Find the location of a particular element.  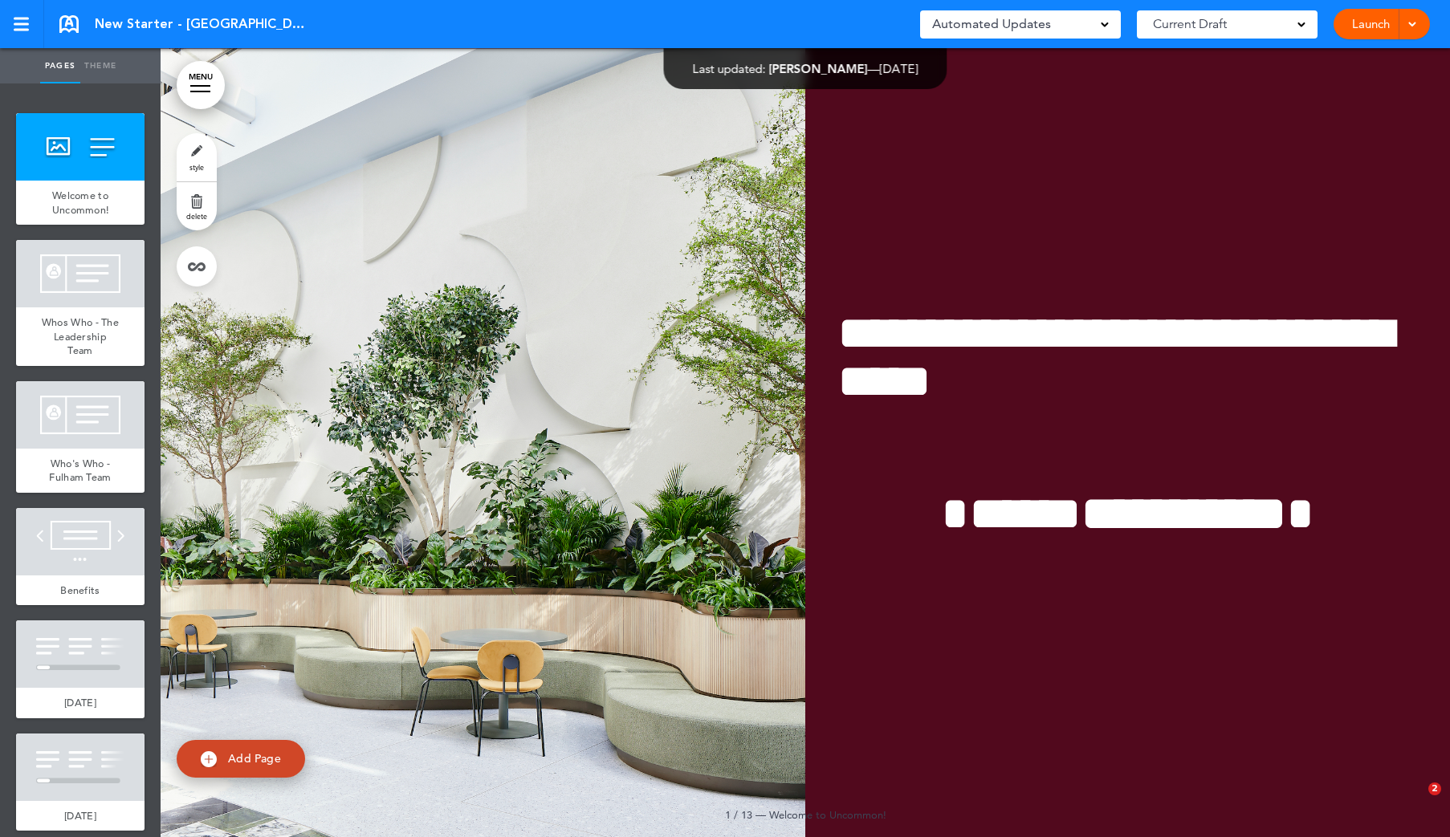

a: Benefits is located at coordinates (80, 591).